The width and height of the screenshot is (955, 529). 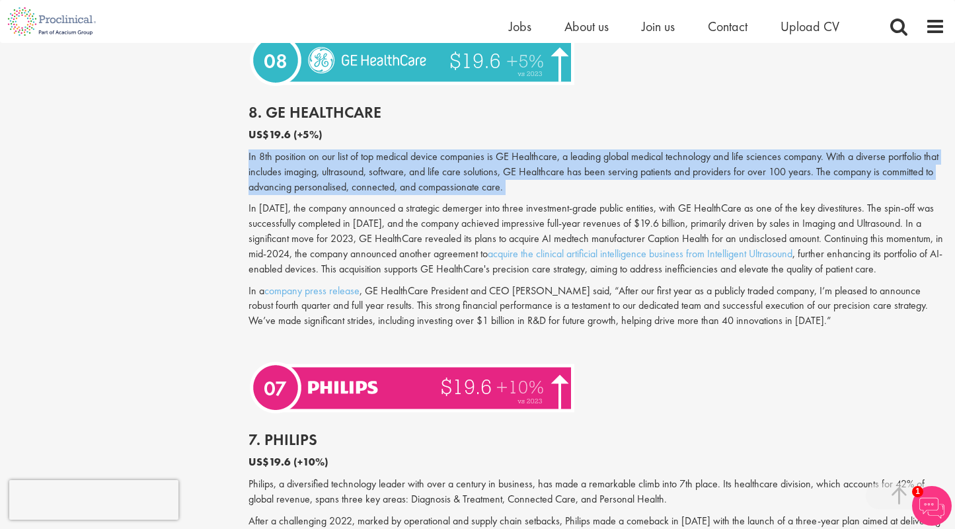 I want to click on p: In 8th position on our list of top medical device companies is GE Healthcare, a leading global me..., so click(x=597, y=172).